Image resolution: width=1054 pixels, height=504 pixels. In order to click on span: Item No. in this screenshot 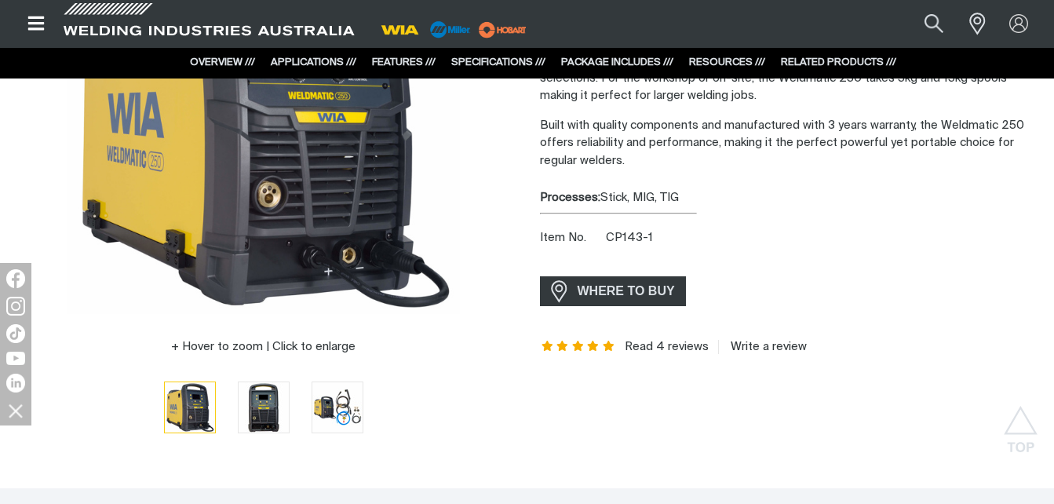, I will do `click(571, 238)`.